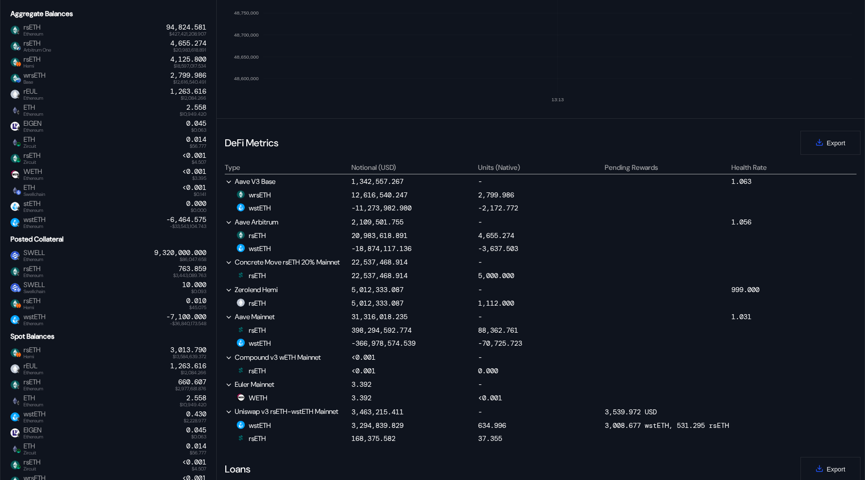 This screenshot has height=480, width=865. What do you see at coordinates (287, 222) in the screenshot?
I see `div: Aave Arbitrum` at bounding box center [287, 222].